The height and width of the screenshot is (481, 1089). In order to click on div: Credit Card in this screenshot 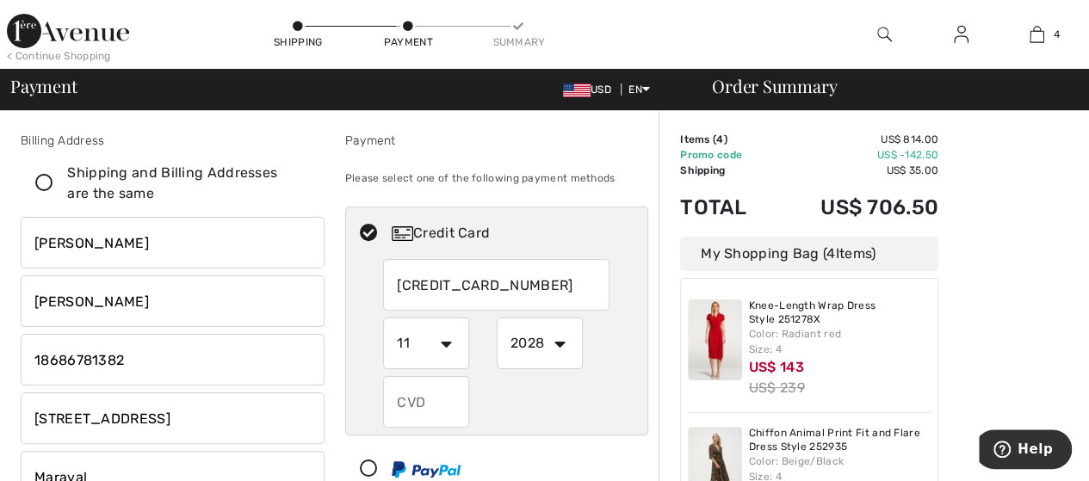, I will do `click(514, 233)`.